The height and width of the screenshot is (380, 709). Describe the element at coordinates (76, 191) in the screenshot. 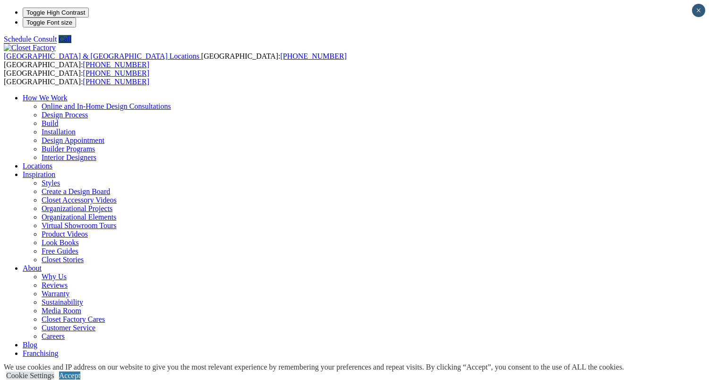

I see `a: Create a Design Board` at that location.